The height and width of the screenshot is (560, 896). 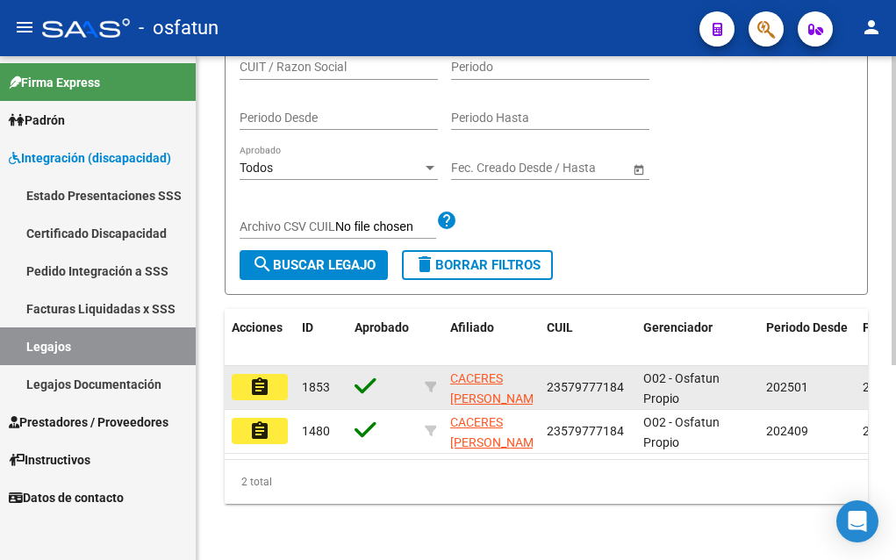 What do you see at coordinates (564, 168) in the screenshot?
I see `input: End date` at bounding box center [564, 168].